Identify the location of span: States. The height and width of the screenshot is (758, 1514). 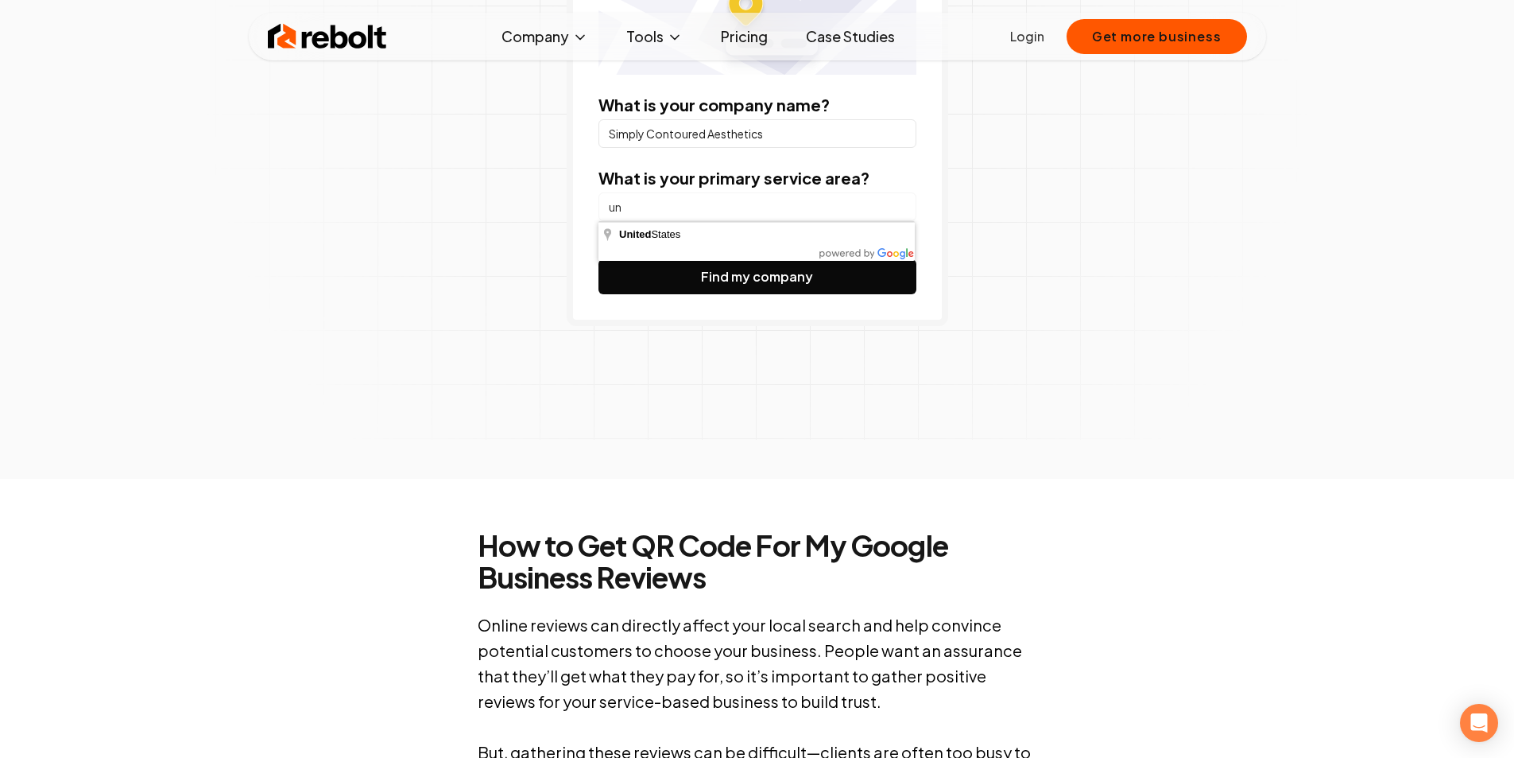
(651, 234).